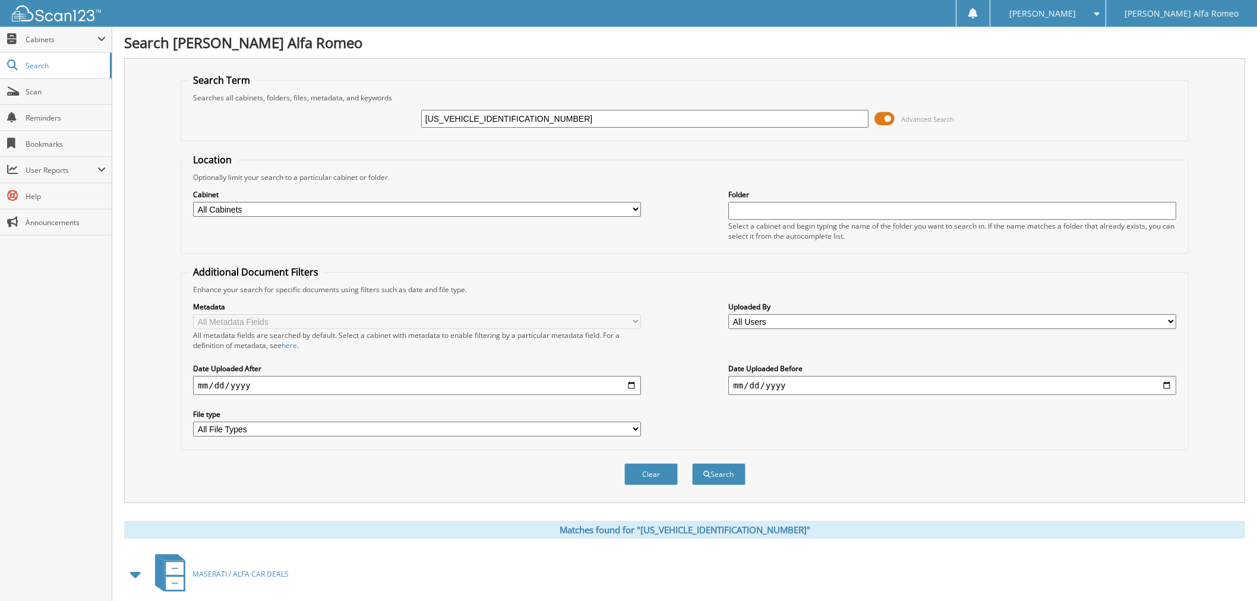 The width and height of the screenshot is (1257, 601). Describe the element at coordinates (416, 194) in the screenshot. I see `label: Cabinet` at that location.